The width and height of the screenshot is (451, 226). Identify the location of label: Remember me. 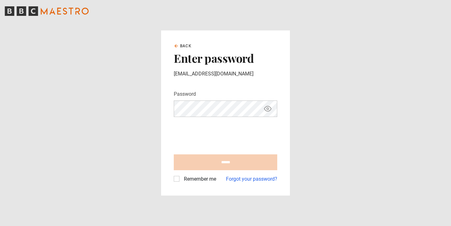
(199, 179).